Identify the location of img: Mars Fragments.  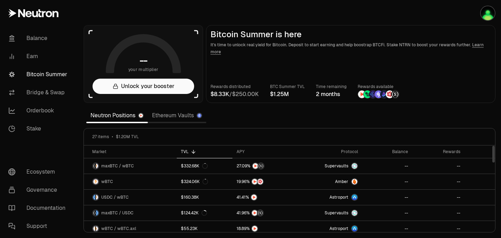
(260, 182).